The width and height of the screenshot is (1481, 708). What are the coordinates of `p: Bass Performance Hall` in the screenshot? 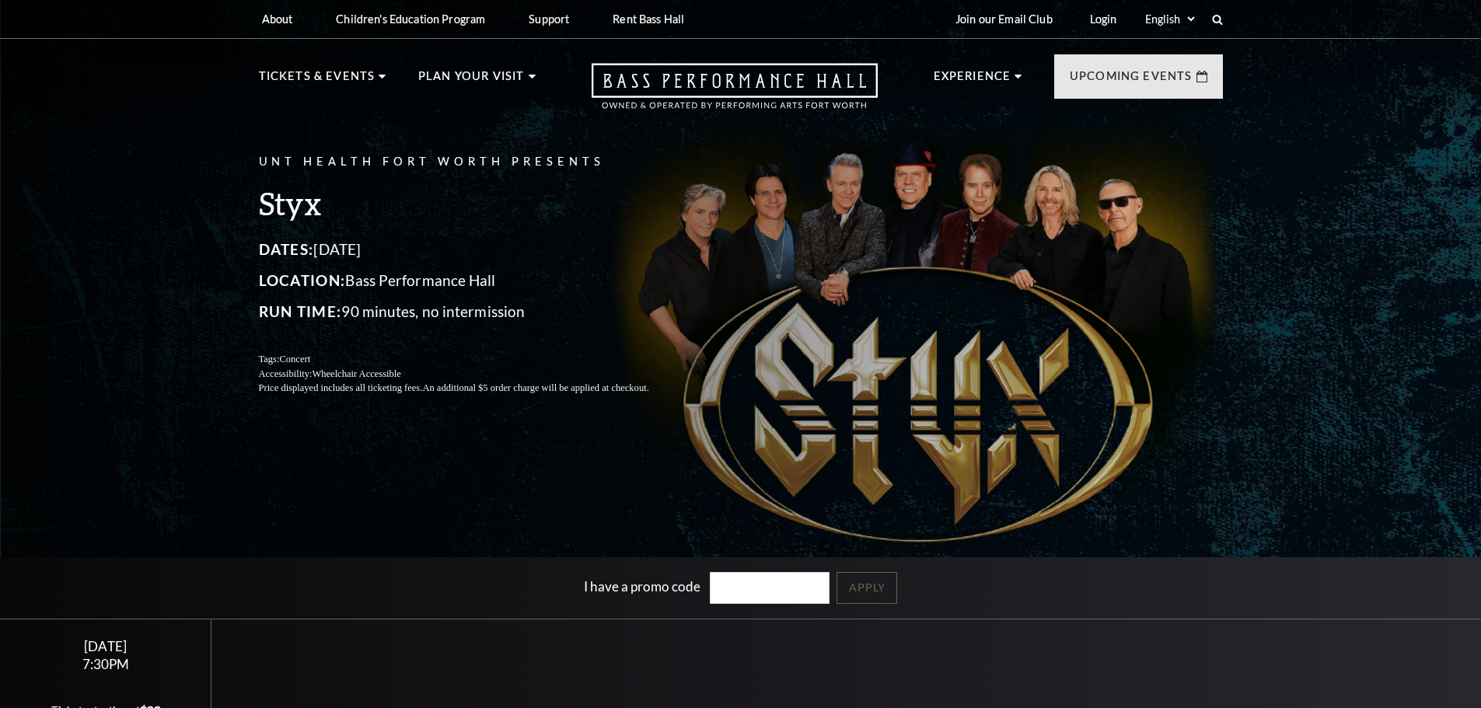 It's located at (473, 281).